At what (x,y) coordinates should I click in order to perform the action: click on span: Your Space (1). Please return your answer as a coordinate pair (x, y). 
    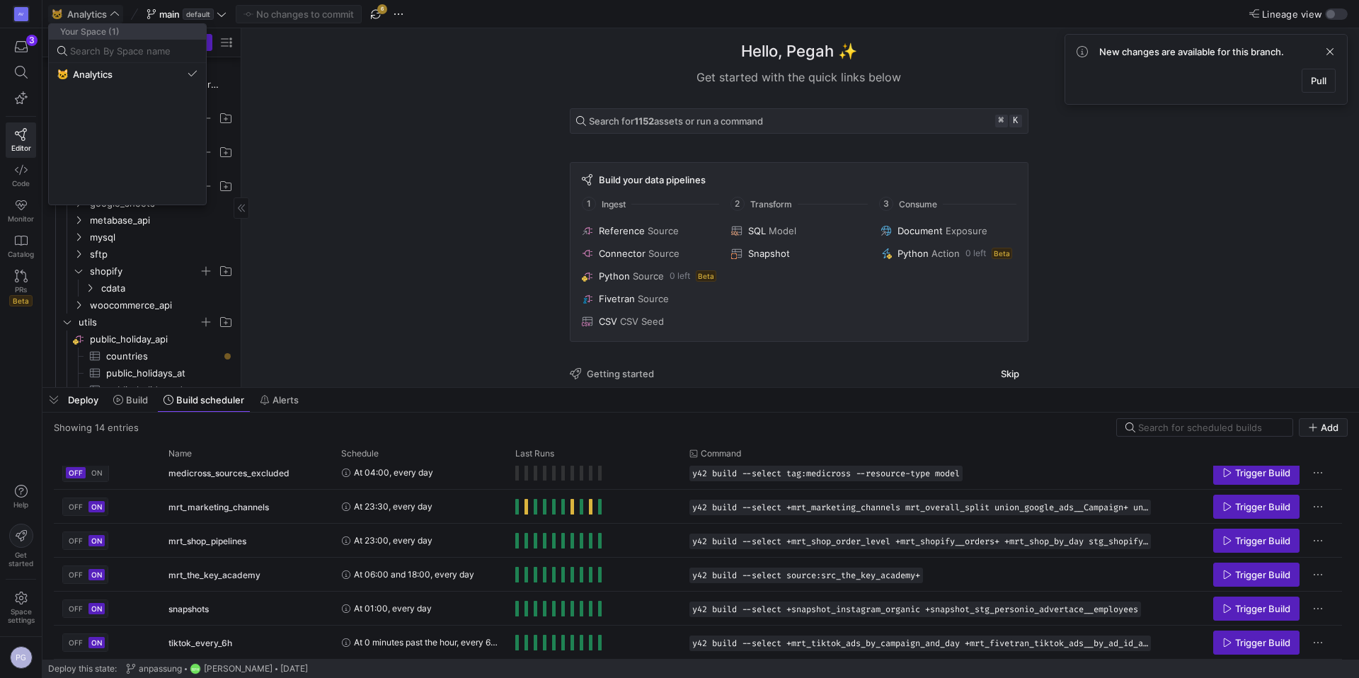
    Looking at the image, I should click on (127, 32).